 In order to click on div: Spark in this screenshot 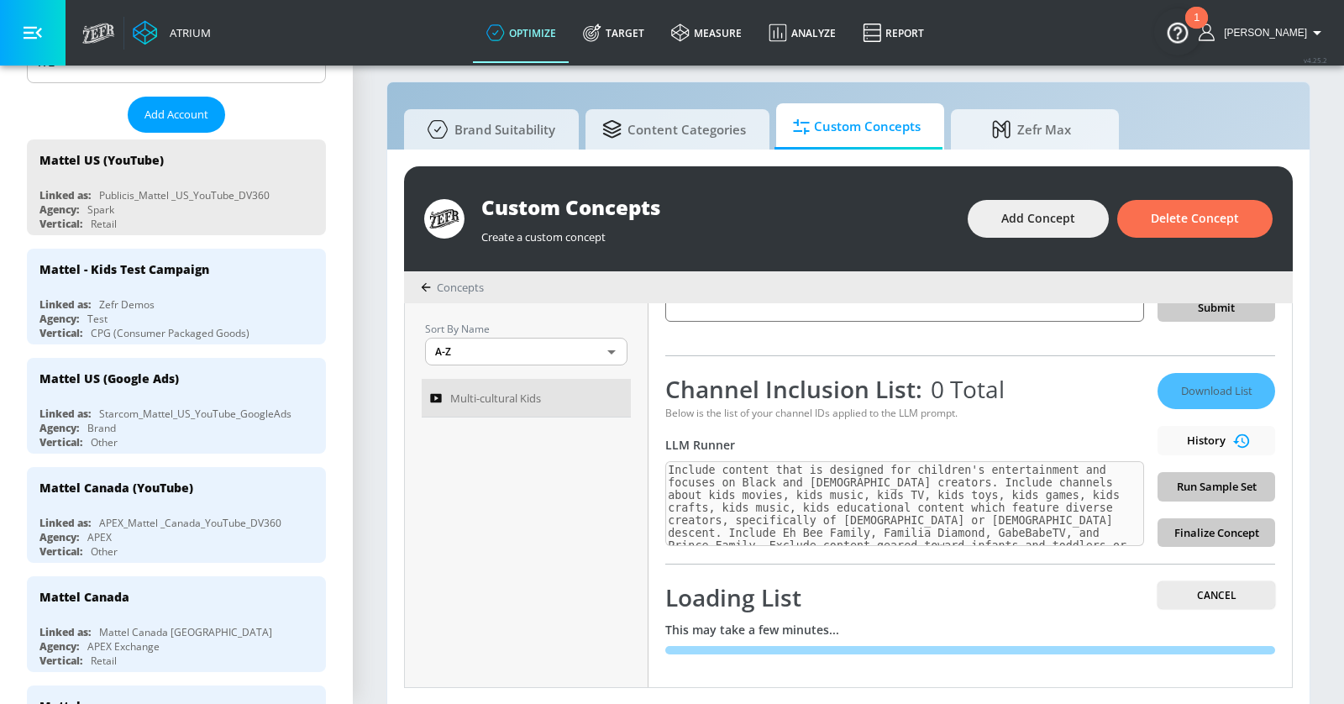, I will do `click(101, 209)`.